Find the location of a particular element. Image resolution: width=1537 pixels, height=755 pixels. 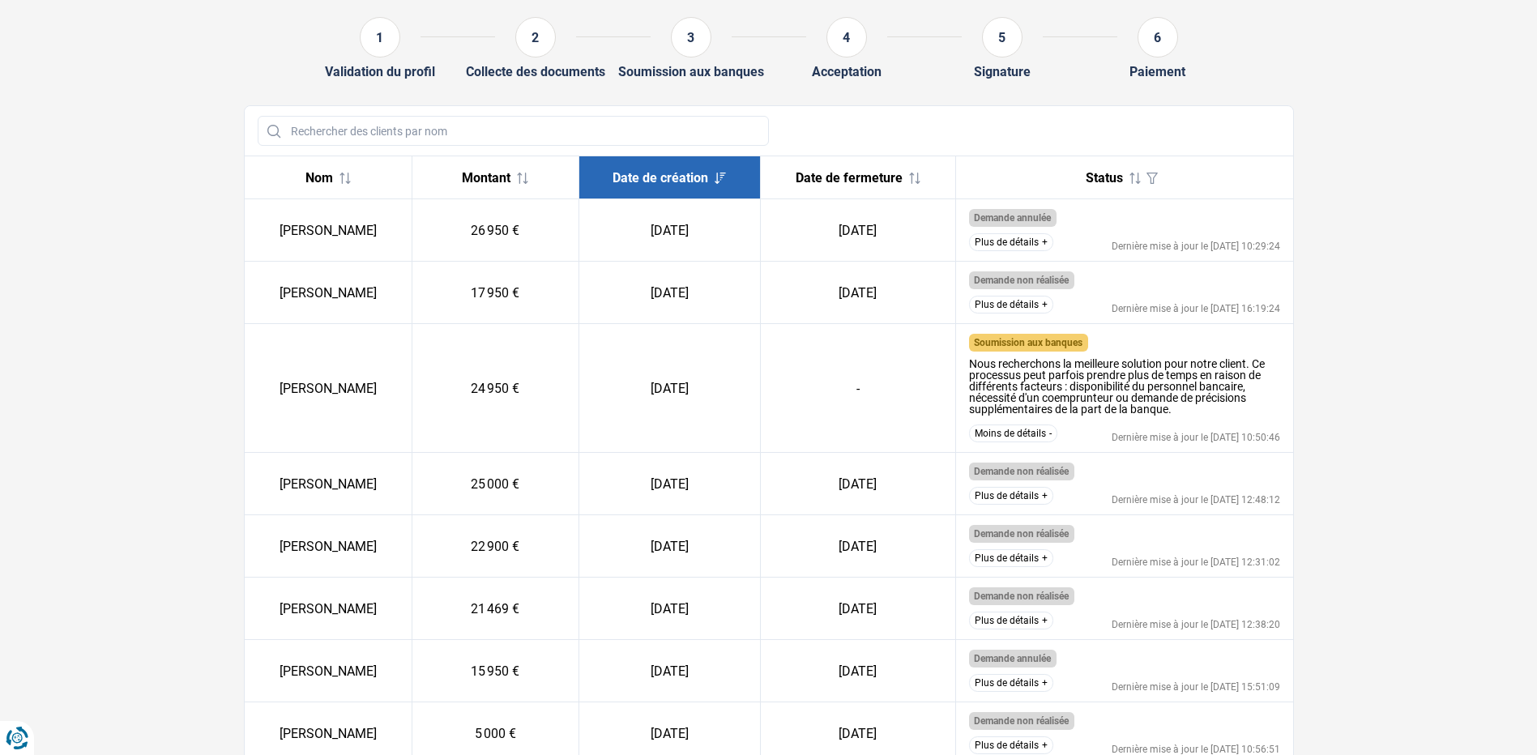

div: 4 is located at coordinates (847, 37).